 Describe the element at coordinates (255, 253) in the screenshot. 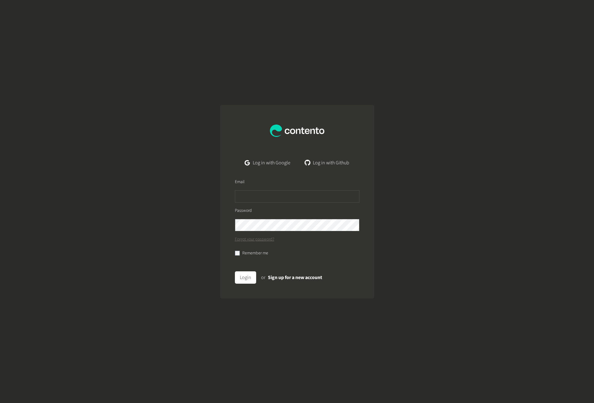

I see `label: Remember me` at that location.